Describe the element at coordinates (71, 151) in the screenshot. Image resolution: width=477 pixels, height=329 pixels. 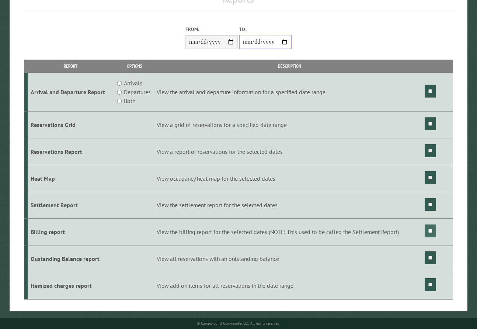
I see `td: Reservations Report` at that location.